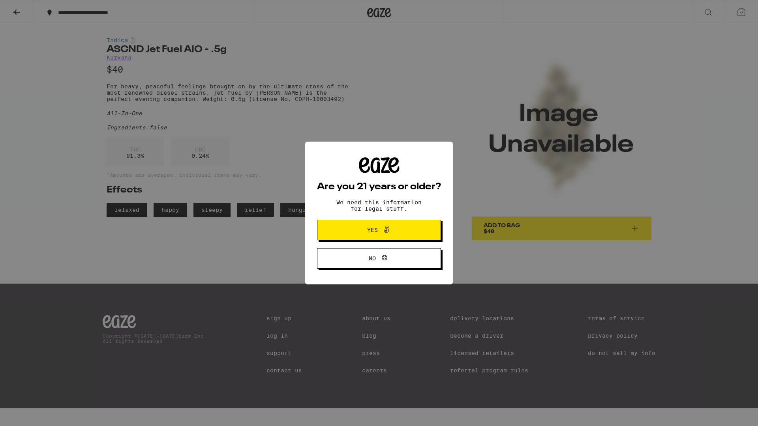 Image resolution: width=758 pixels, height=426 pixels. Describe the element at coordinates (379, 206) in the screenshot. I see `p: We need this information for legal stuff.` at that location.